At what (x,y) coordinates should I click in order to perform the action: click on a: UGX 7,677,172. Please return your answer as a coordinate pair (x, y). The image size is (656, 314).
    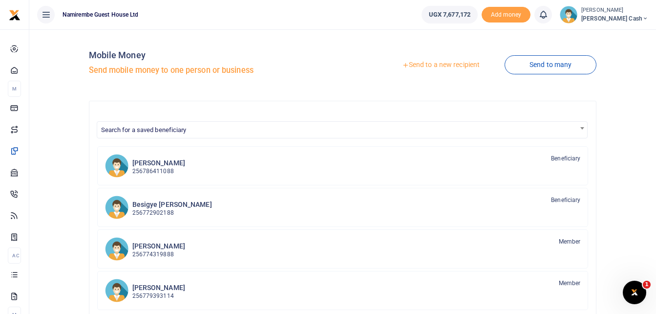
    Looking at the image, I should click on (449, 15).